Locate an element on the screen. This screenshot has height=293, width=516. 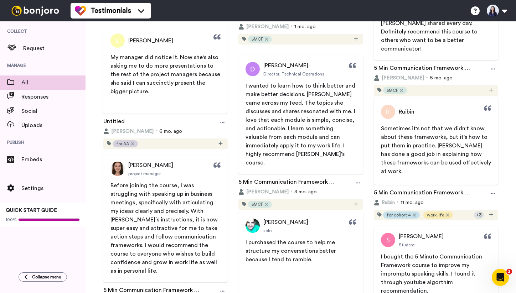
span: Sometimes it's not that we didn't know about these frameworks, but it's how to put them in practi... is located at coordinates (436, 150).